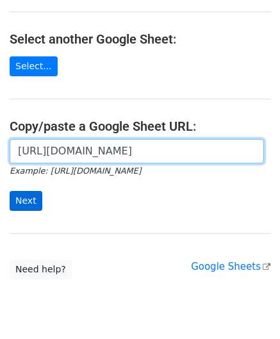 This screenshot has height=339, width=280. Describe the element at coordinates (231, 267) in the screenshot. I see `a: Google Sheets` at that location.